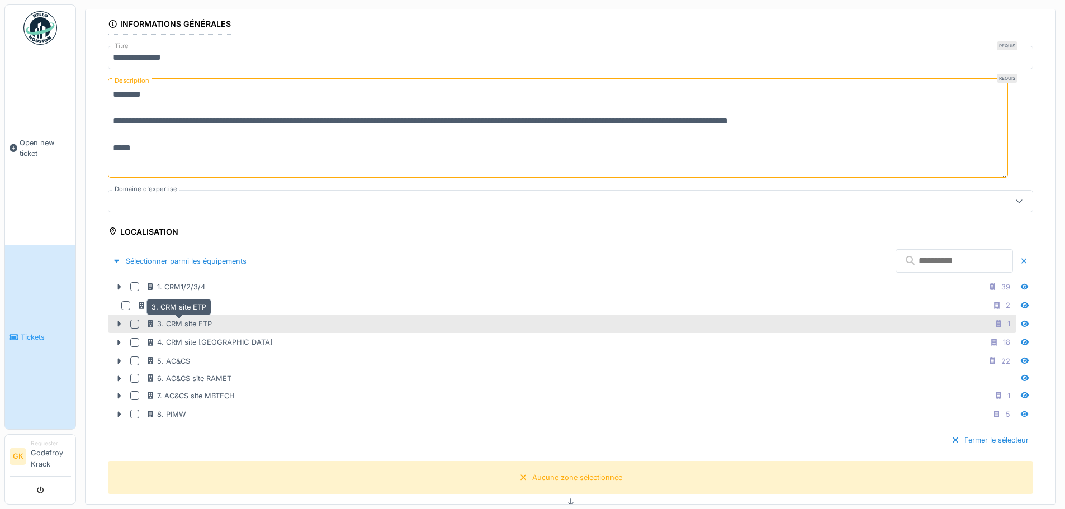 The image size is (1065, 509). Describe the element at coordinates (989, 440) in the screenshot. I see `div: Fermer le sélecteur` at that location.